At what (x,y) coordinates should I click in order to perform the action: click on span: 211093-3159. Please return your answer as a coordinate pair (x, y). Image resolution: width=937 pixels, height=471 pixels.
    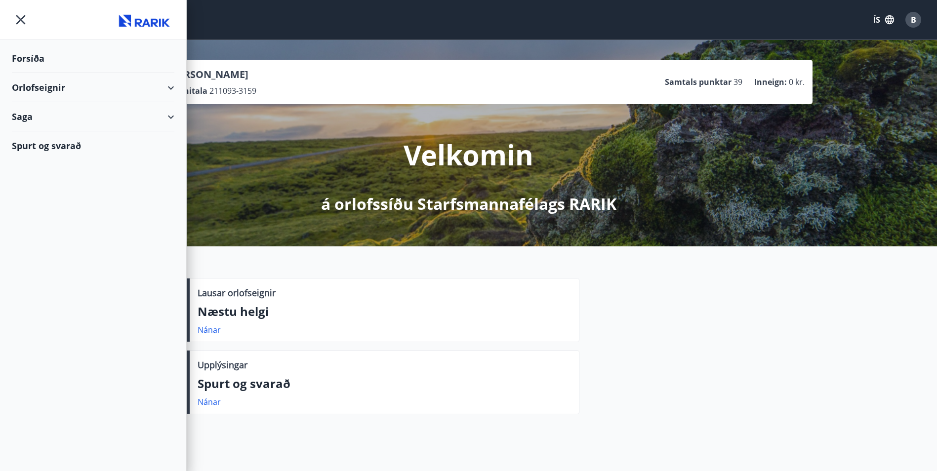
    Looking at the image, I should click on (233, 91).